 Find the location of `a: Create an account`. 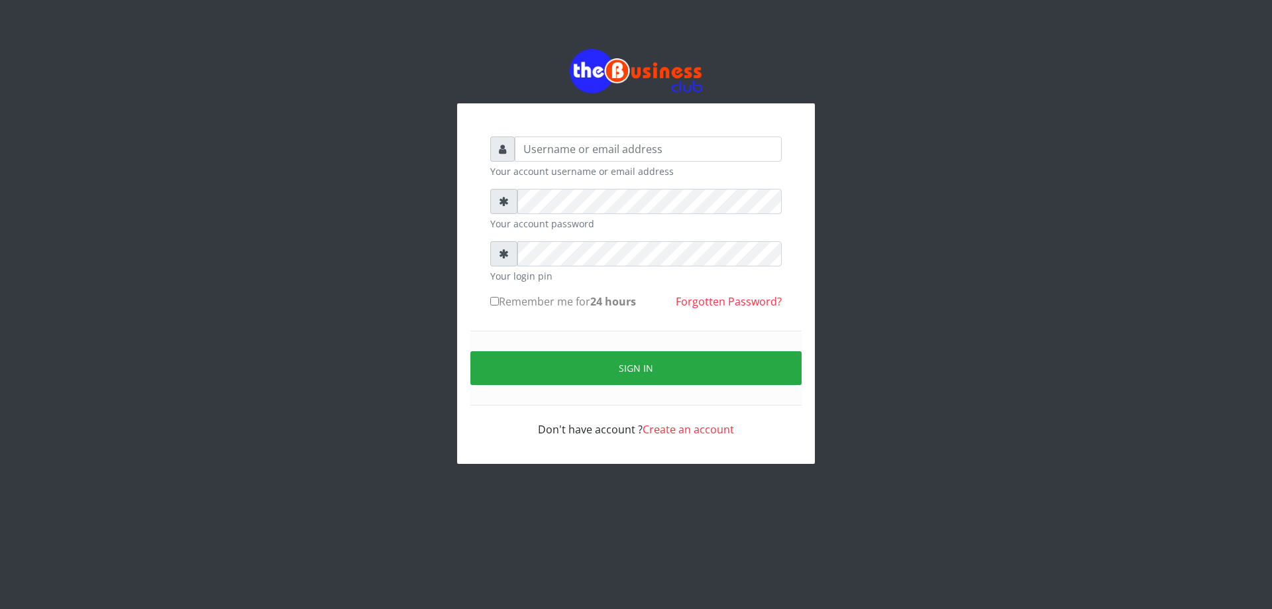

a: Create an account is located at coordinates (688, 429).